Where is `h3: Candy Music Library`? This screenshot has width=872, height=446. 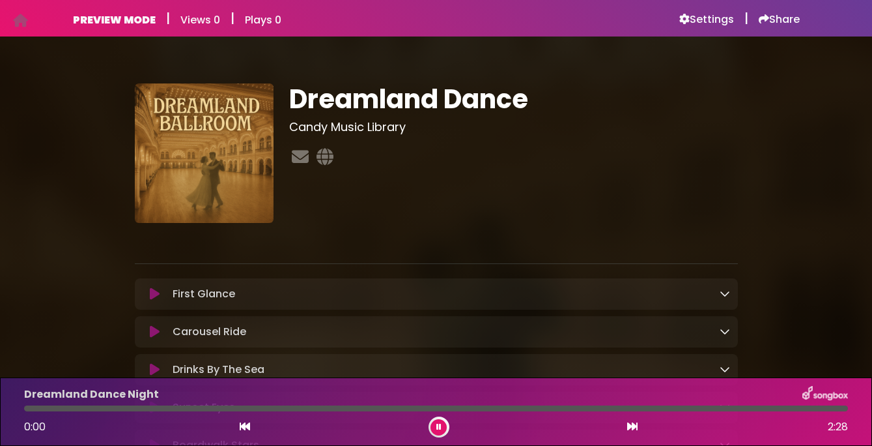
h3: Candy Music Library is located at coordinates (513, 127).